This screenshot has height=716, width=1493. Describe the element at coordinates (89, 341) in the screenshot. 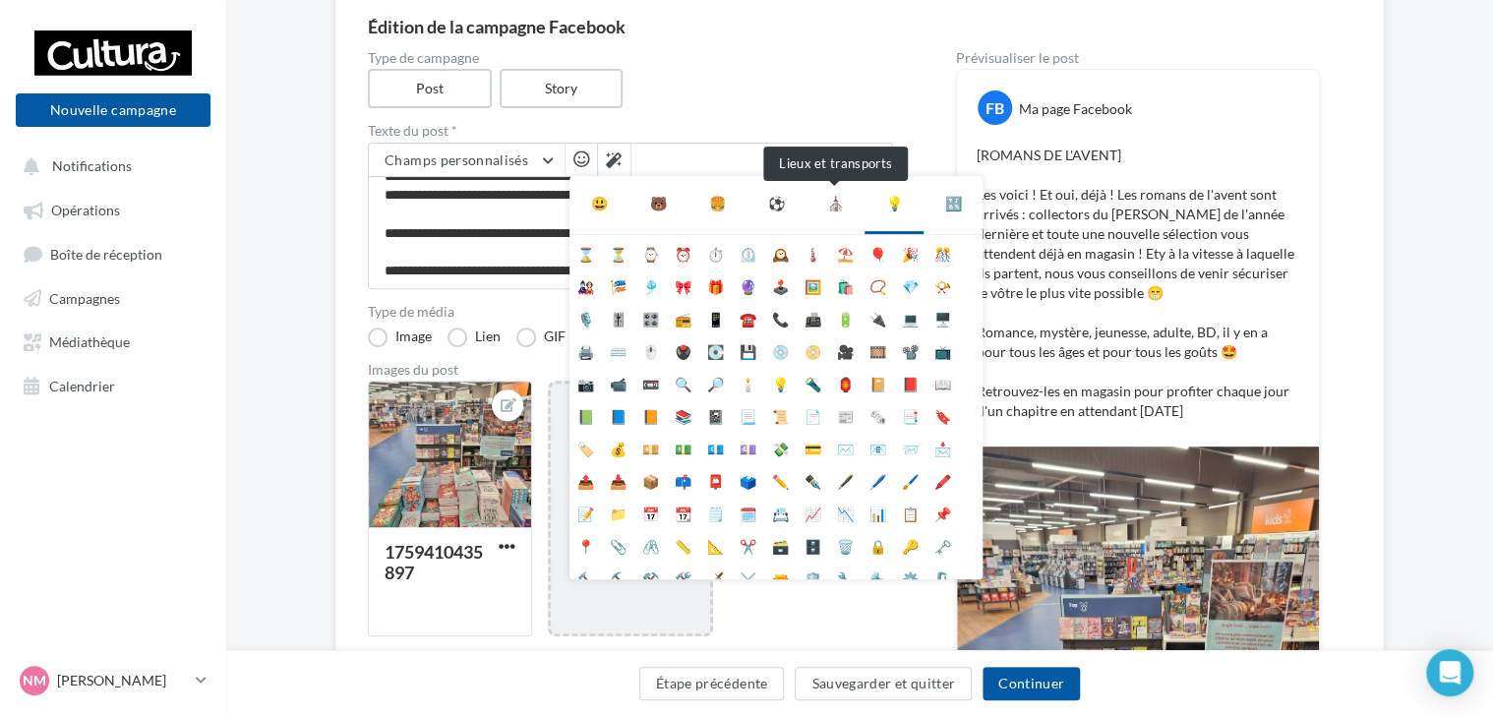

I see `span: Médiathèque` at that location.